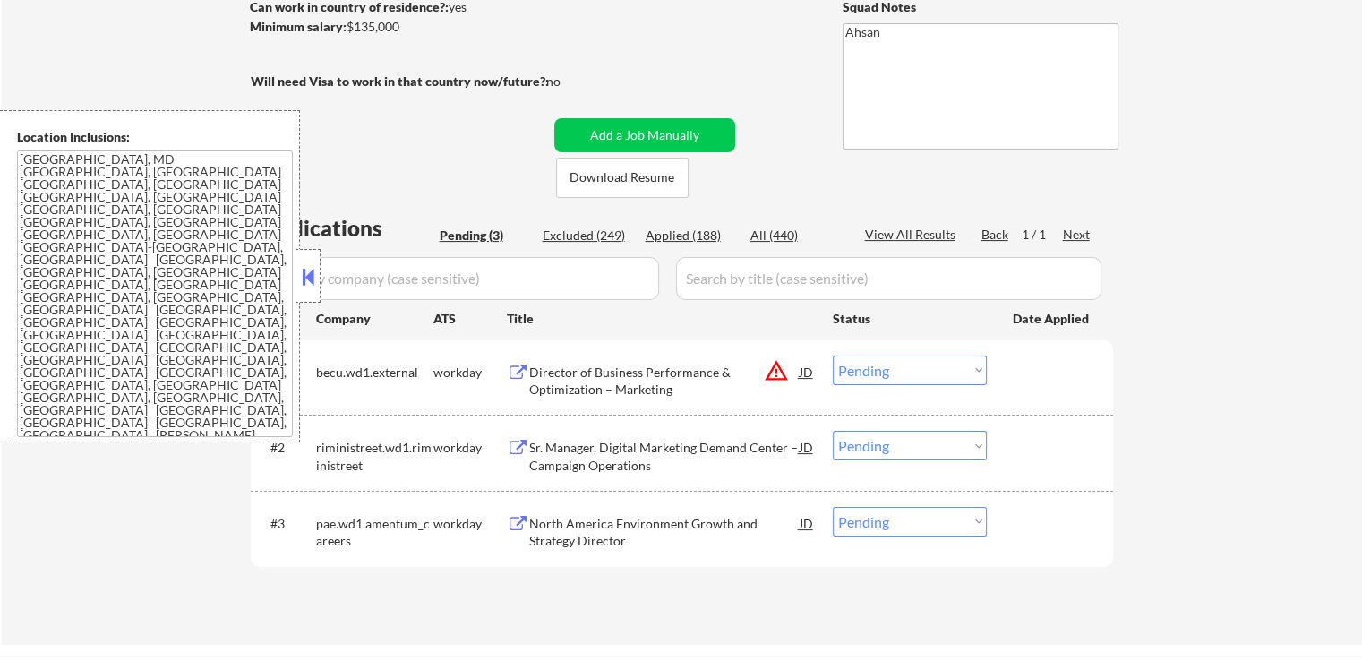  What do you see at coordinates (458, 278) in the screenshot?
I see `input: Search by company (case sensitive)` at bounding box center [458, 278].